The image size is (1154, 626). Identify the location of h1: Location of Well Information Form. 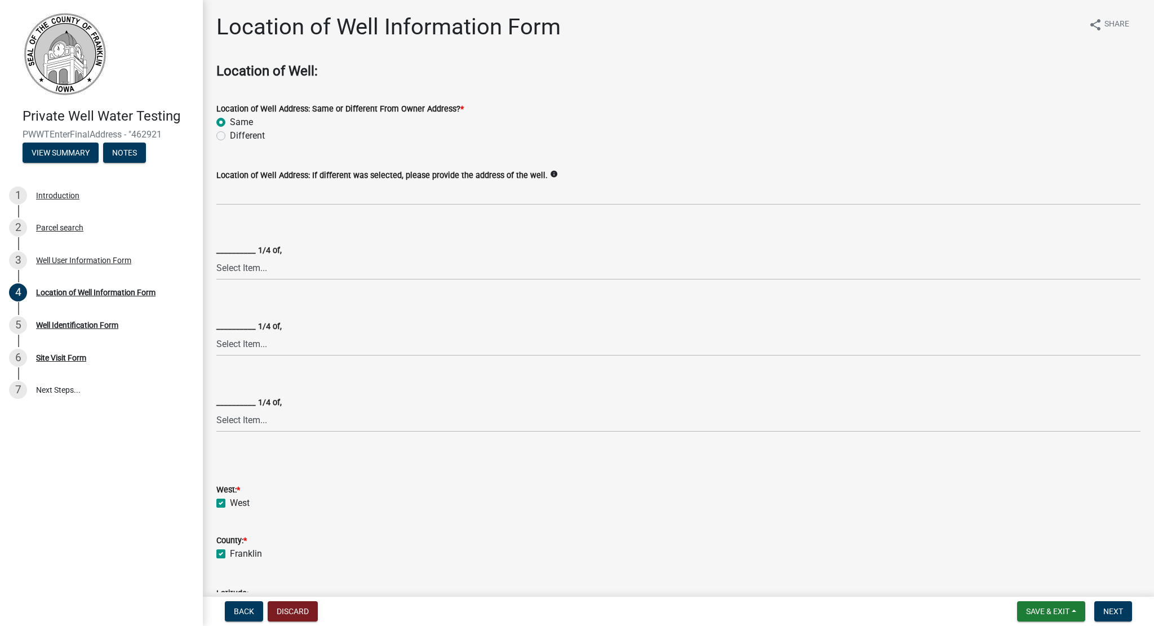
(388, 27).